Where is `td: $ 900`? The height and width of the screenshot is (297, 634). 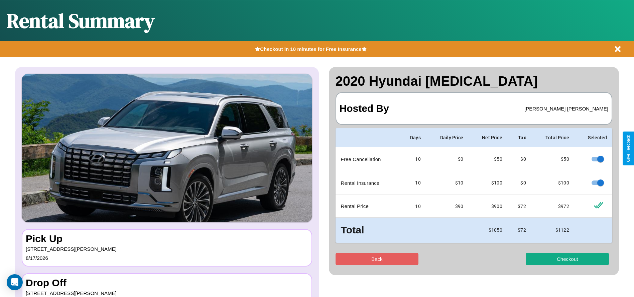 td: $ 900 is located at coordinates (488, 206).